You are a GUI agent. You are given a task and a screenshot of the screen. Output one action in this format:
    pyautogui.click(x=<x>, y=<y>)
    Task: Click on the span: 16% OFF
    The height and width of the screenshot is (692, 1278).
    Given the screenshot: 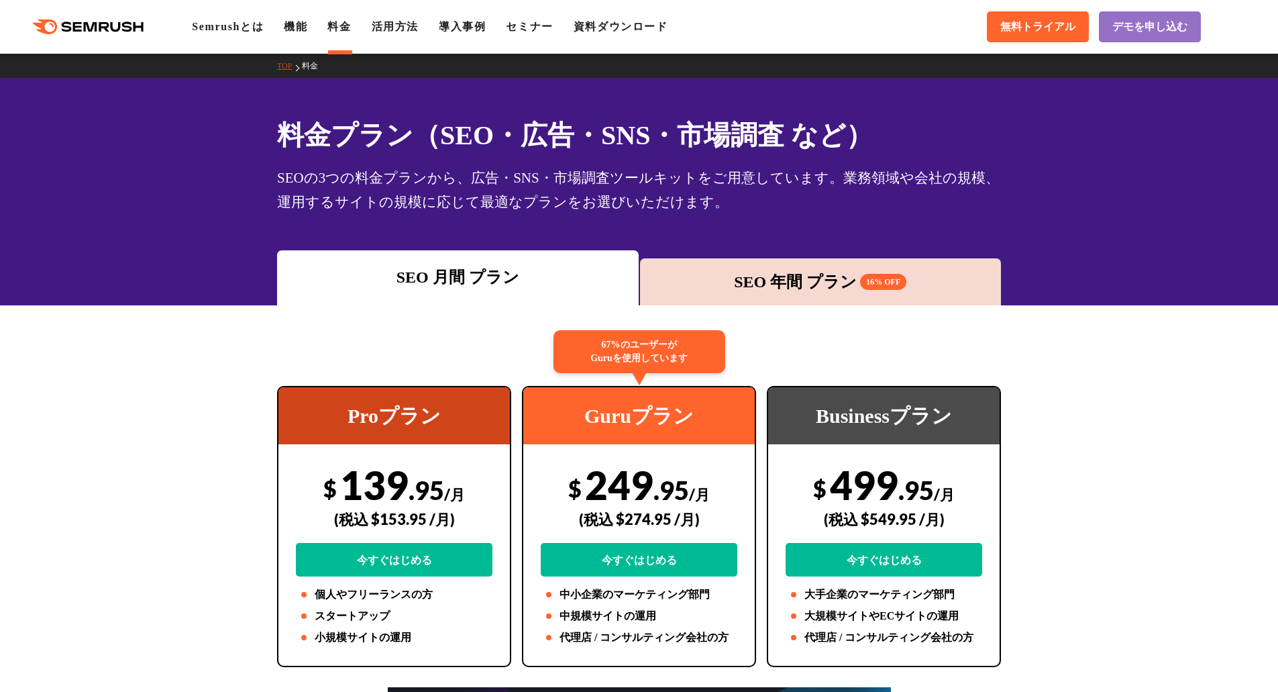 What is the action you would take?
    pyautogui.click(x=883, y=282)
    